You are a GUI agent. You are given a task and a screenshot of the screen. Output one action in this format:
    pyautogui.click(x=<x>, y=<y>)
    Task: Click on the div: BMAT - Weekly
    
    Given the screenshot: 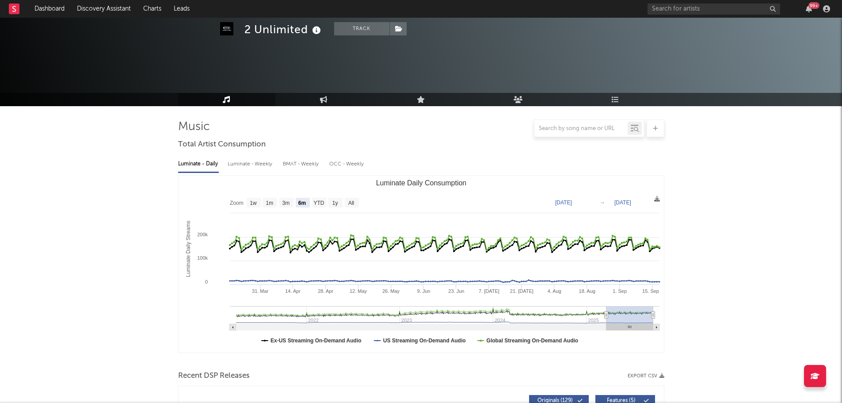 What is the action you would take?
    pyautogui.click(x=302, y=164)
    